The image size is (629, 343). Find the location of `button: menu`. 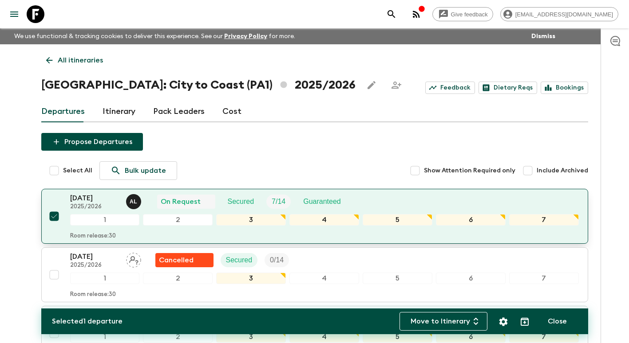

button: menu is located at coordinates (14, 14).